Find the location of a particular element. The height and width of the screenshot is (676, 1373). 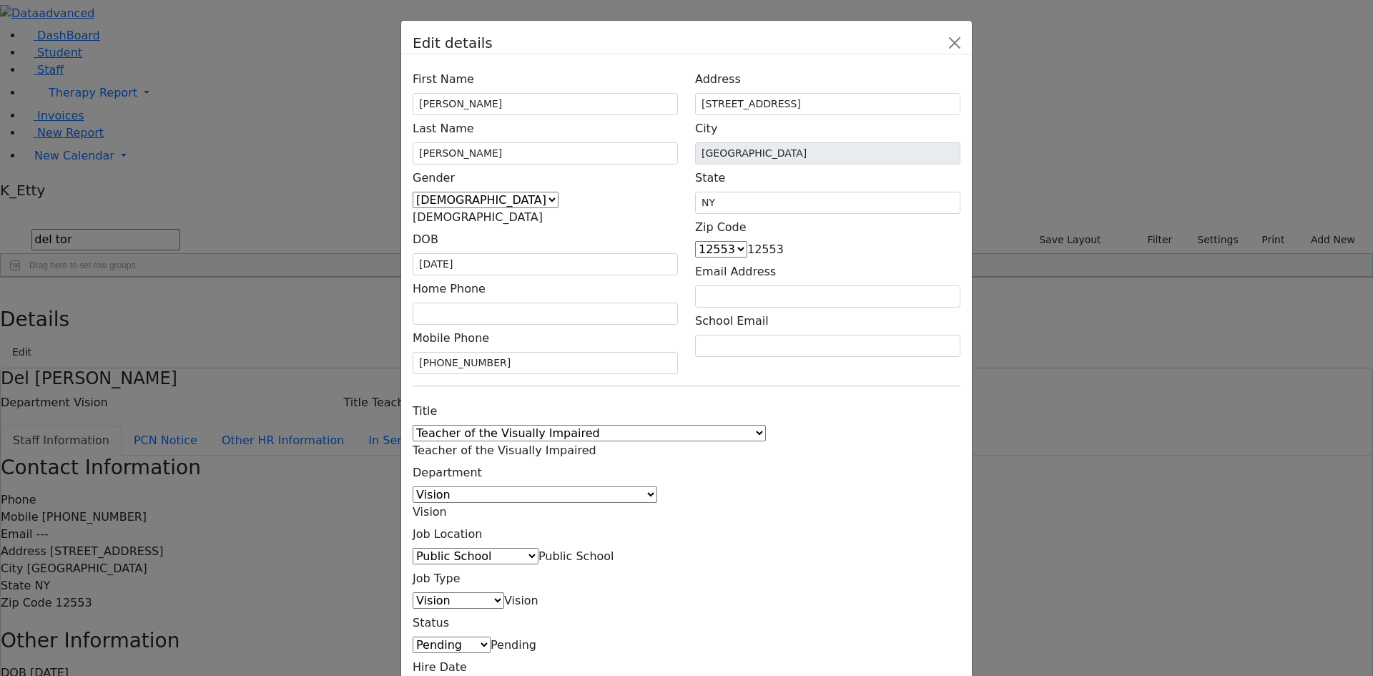

span: Pending is located at coordinates (513, 644).